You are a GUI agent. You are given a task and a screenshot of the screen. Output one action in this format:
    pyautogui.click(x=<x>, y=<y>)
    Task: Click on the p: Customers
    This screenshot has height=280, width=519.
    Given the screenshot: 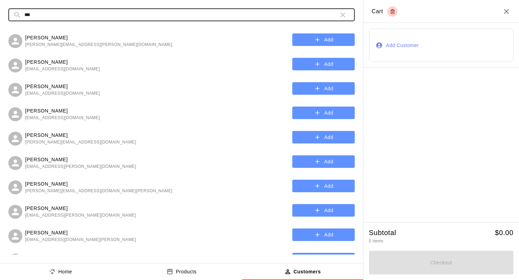 What is the action you would take?
    pyautogui.click(x=307, y=272)
    